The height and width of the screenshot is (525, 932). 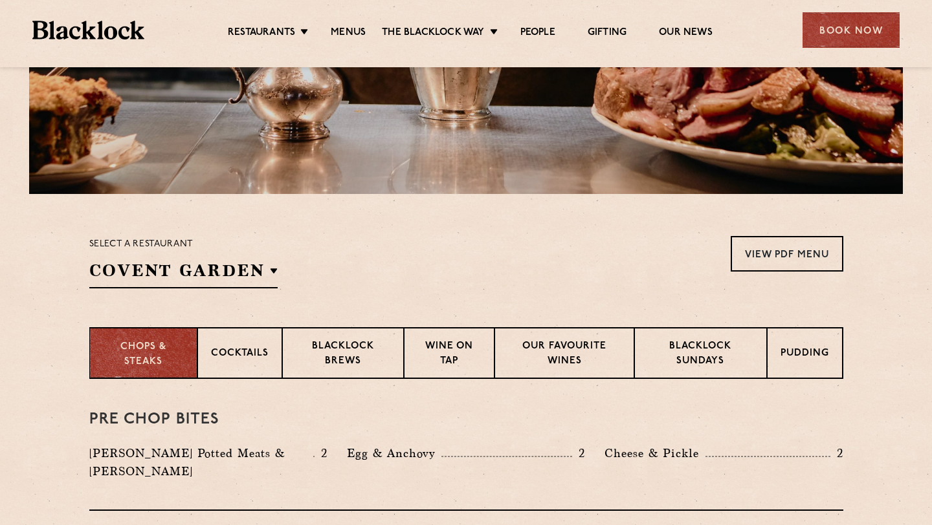 What do you see at coordinates (564, 355) in the screenshot?
I see `p: Our favourite wines` at bounding box center [564, 355].